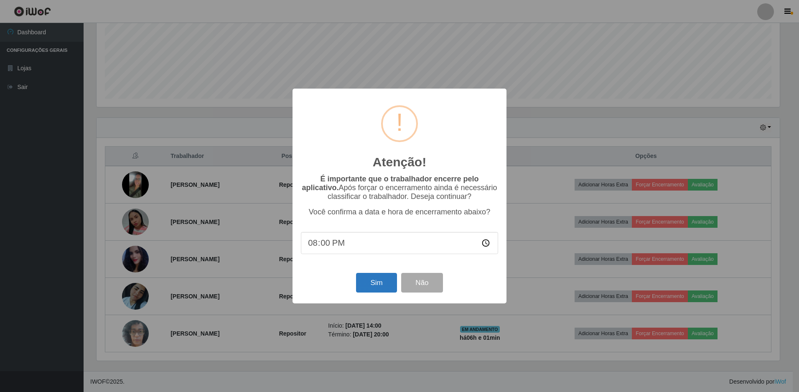 The width and height of the screenshot is (799, 392). Describe the element at coordinates (376, 282) in the screenshot. I see `button: Sim` at that location.